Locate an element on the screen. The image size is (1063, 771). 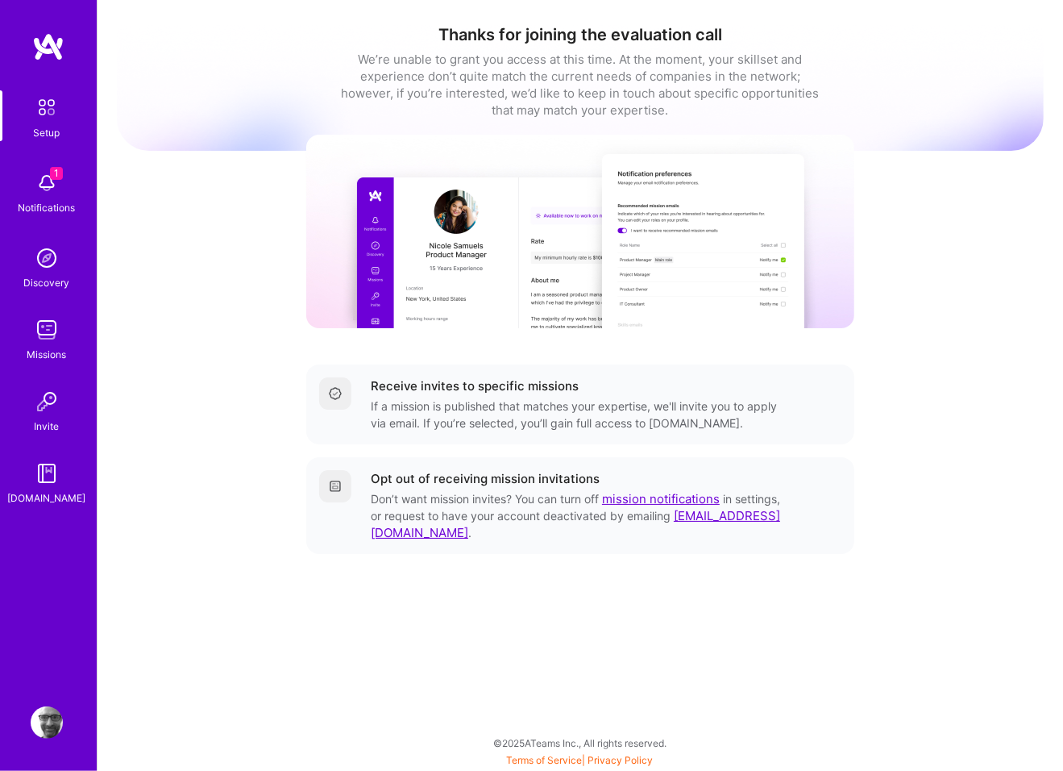
a: Privacy Policy is located at coordinates (621, 759).